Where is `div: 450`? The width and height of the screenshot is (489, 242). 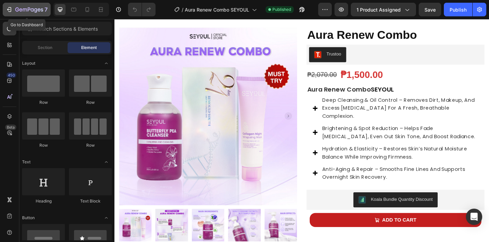
div: 450 is located at coordinates (11, 75).